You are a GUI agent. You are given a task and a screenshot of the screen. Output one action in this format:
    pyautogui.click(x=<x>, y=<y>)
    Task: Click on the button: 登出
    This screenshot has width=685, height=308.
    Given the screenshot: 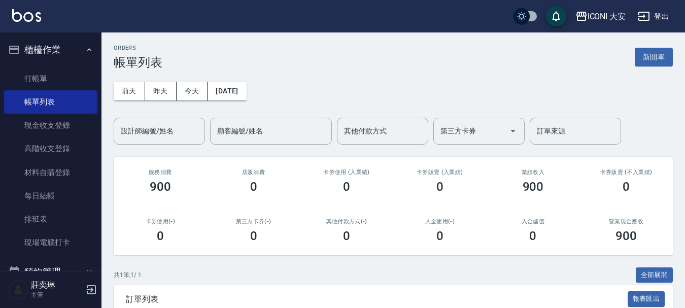 What is the action you would take?
    pyautogui.click(x=653, y=16)
    